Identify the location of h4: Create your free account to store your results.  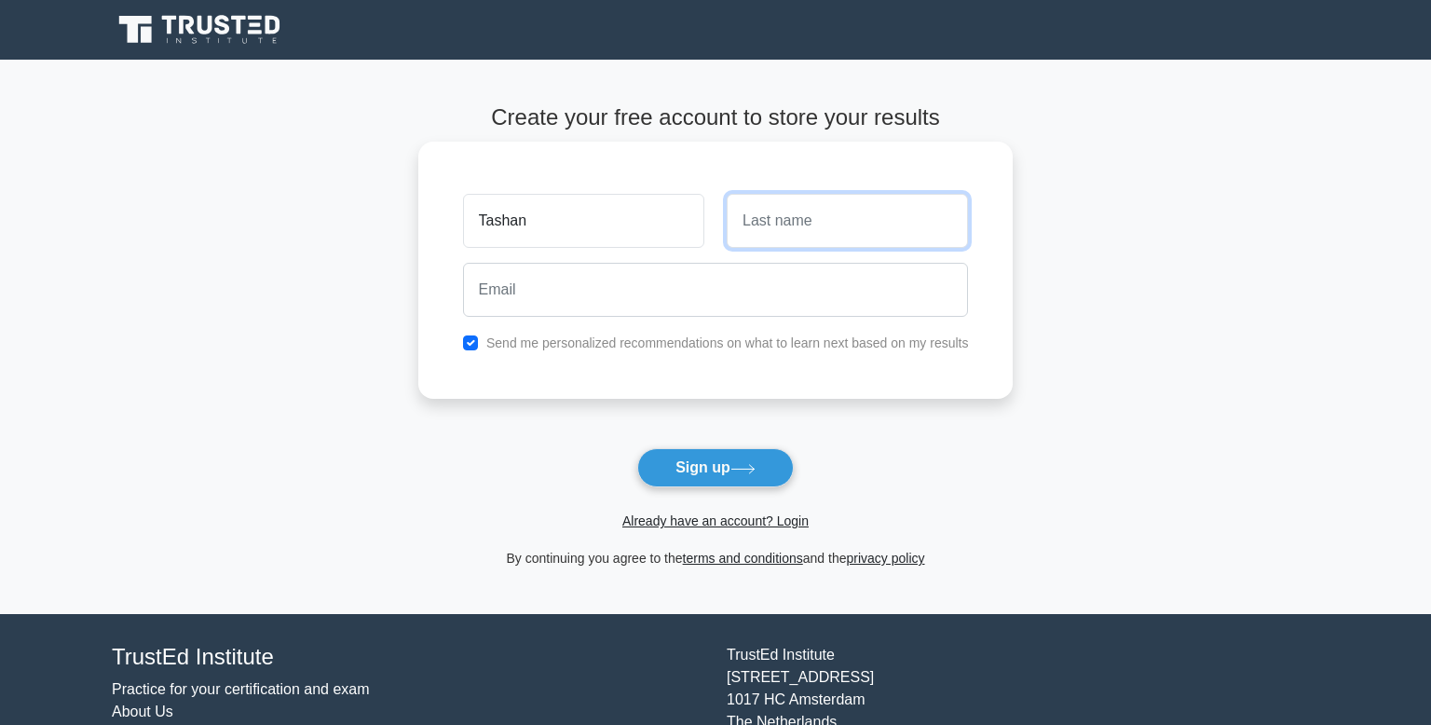
(716, 117).